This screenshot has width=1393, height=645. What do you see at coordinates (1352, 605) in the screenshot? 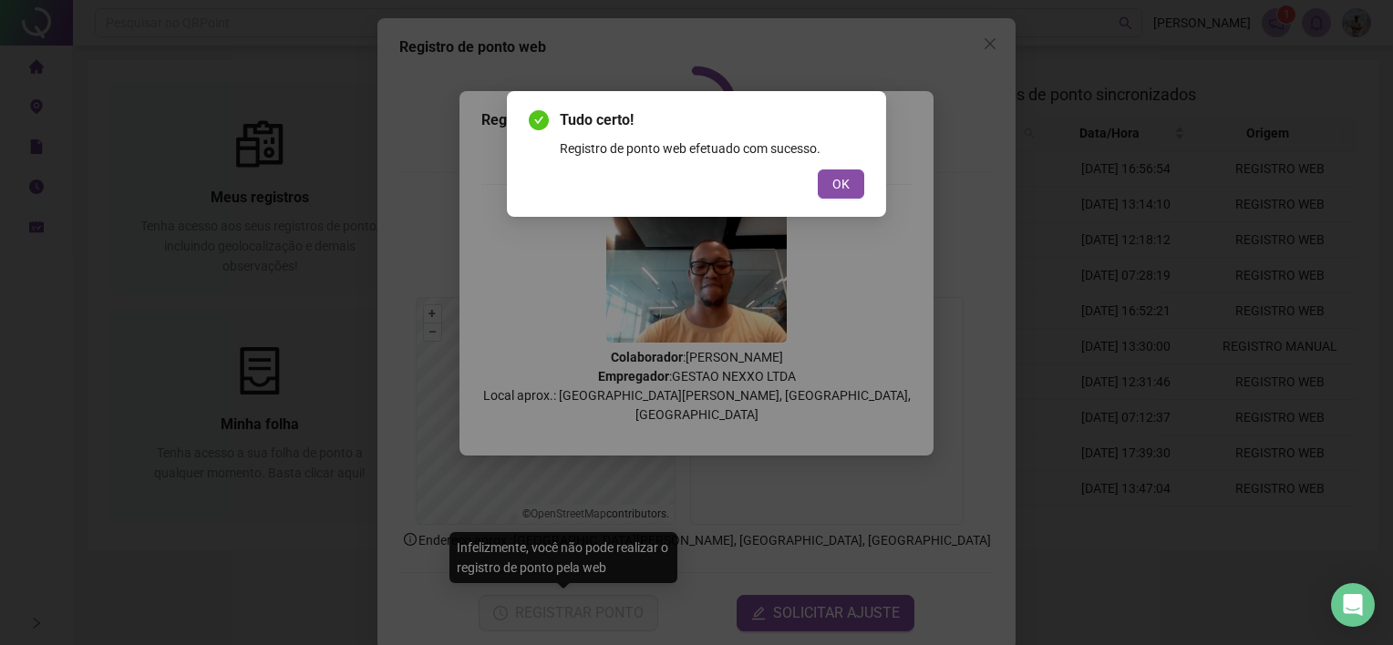
I see `div: Open Intercom Messenger` at bounding box center [1352, 605].